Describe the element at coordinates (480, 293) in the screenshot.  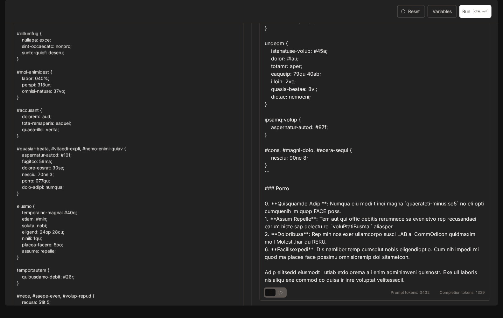
I see `span: 1329` at that location.